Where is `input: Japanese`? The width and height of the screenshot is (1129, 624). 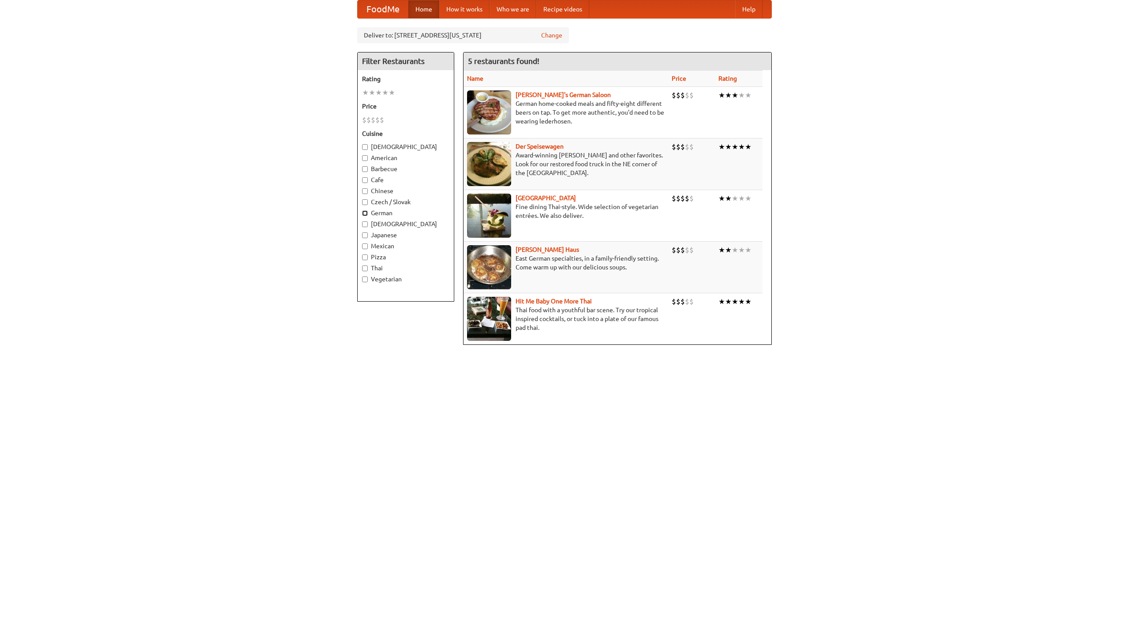 input: Japanese is located at coordinates (365, 235).